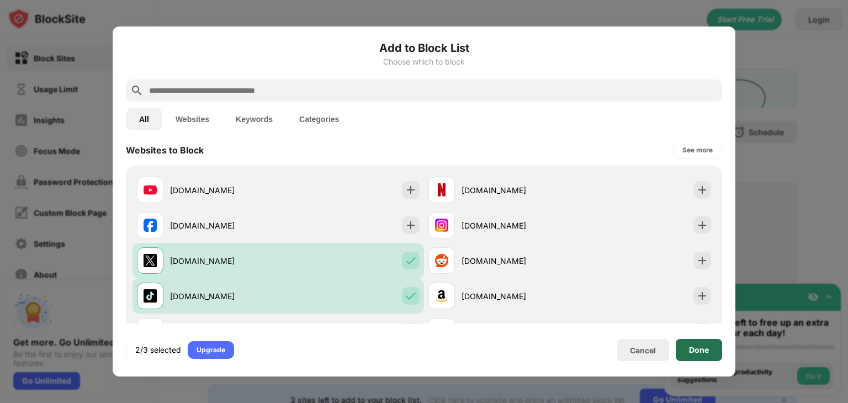 The width and height of the screenshot is (848, 403). What do you see at coordinates (164, 150) in the screenshot?
I see `div: Websites to Block` at bounding box center [164, 150].